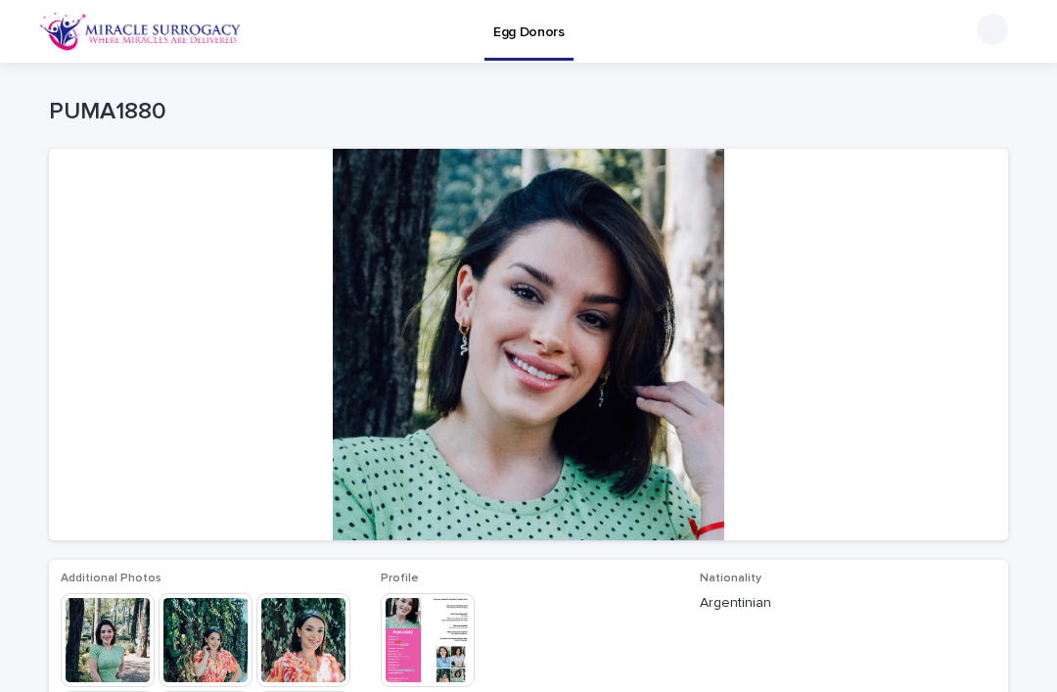 The height and width of the screenshot is (692, 1057). Describe the element at coordinates (730, 578) in the screenshot. I see `span: Nationality` at that location.